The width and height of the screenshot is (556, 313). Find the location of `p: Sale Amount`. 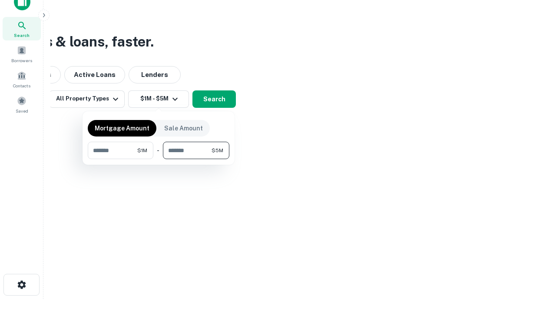

p: Sale Amount is located at coordinates (183, 128).